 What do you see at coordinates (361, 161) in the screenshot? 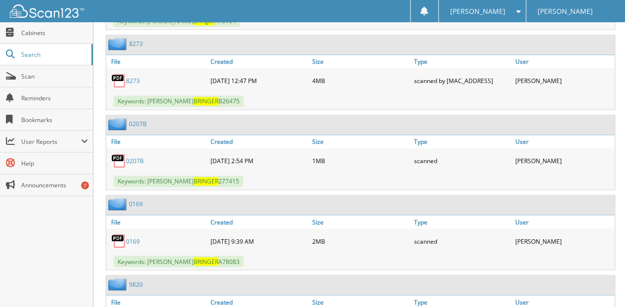
I see `div: 1MB` at bounding box center [361, 161].